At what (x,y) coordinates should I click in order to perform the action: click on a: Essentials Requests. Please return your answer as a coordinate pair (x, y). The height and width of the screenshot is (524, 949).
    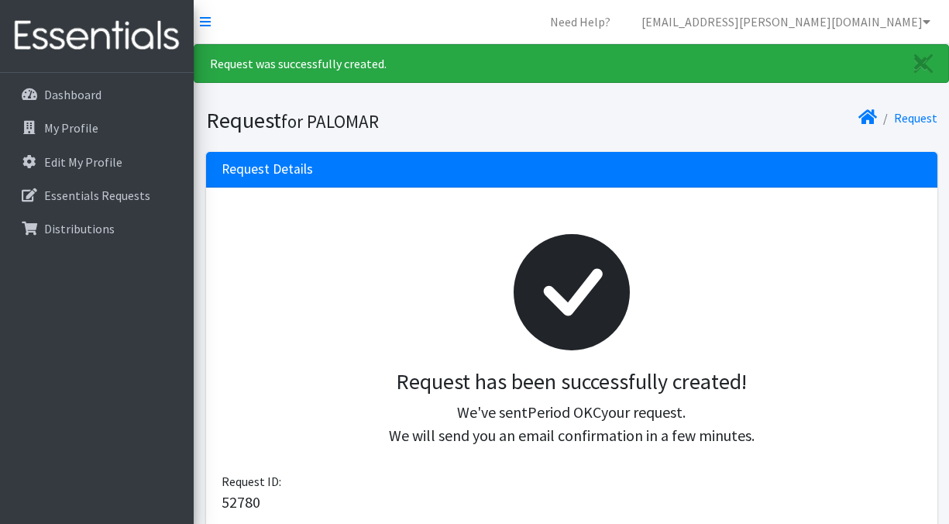
    Looking at the image, I should click on (97, 195).